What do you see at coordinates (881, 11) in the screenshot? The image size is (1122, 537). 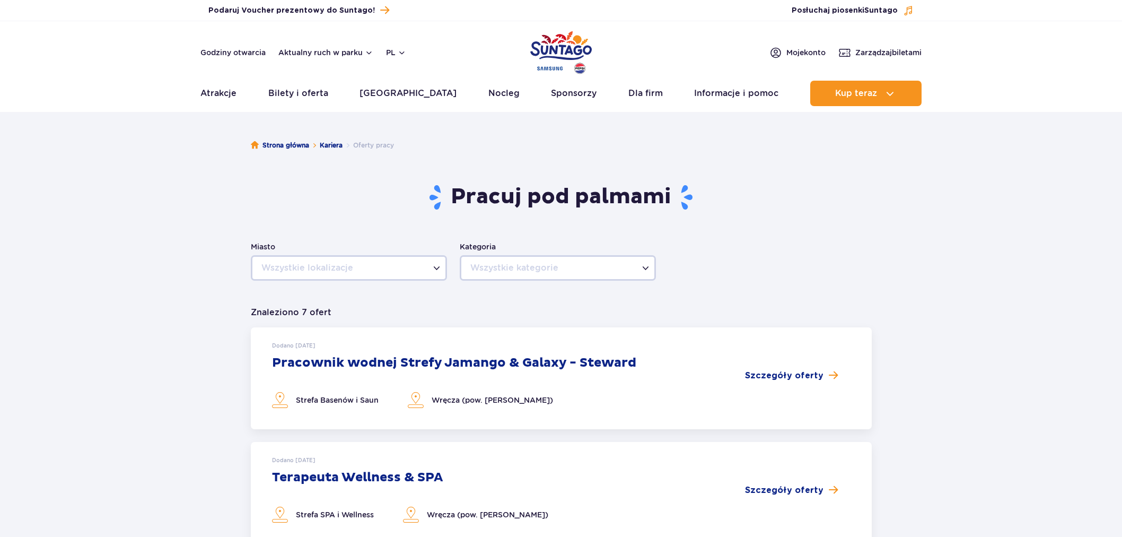 I see `span: Suntago` at bounding box center [881, 11].